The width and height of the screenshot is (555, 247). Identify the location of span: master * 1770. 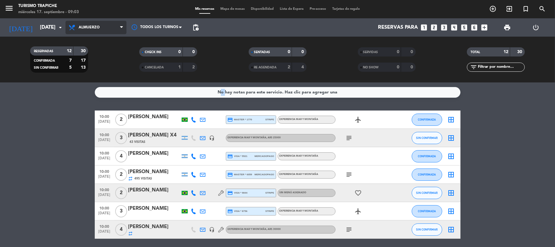
(240, 120).